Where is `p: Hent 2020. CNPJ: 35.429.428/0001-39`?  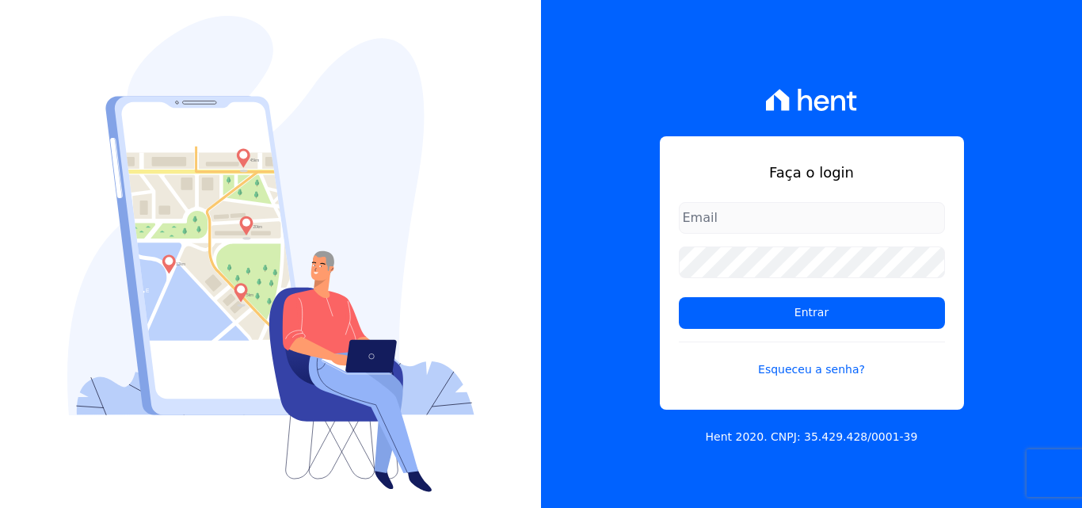 p: Hent 2020. CNPJ: 35.429.428/0001-39 is located at coordinates (812, 437).